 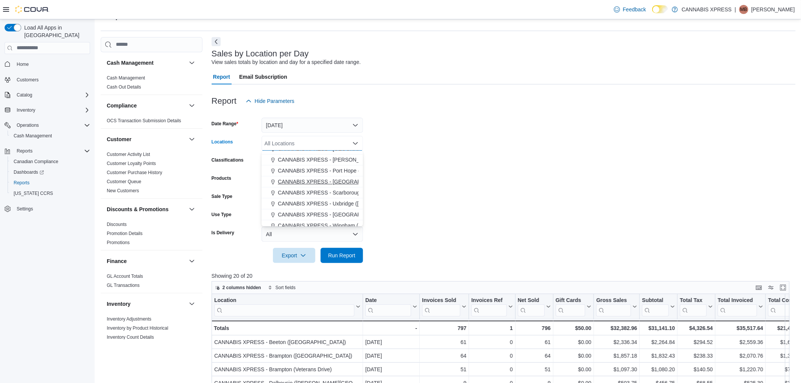 I want to click on div: Gross Sales, so click(x=614, y=306).